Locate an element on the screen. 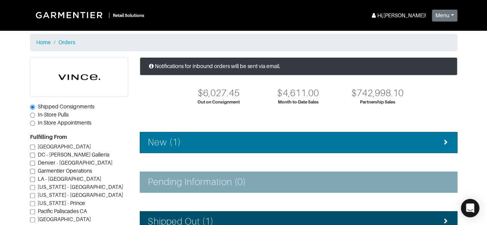  input: Shipped Consignments is located at coordinates (32, 107).